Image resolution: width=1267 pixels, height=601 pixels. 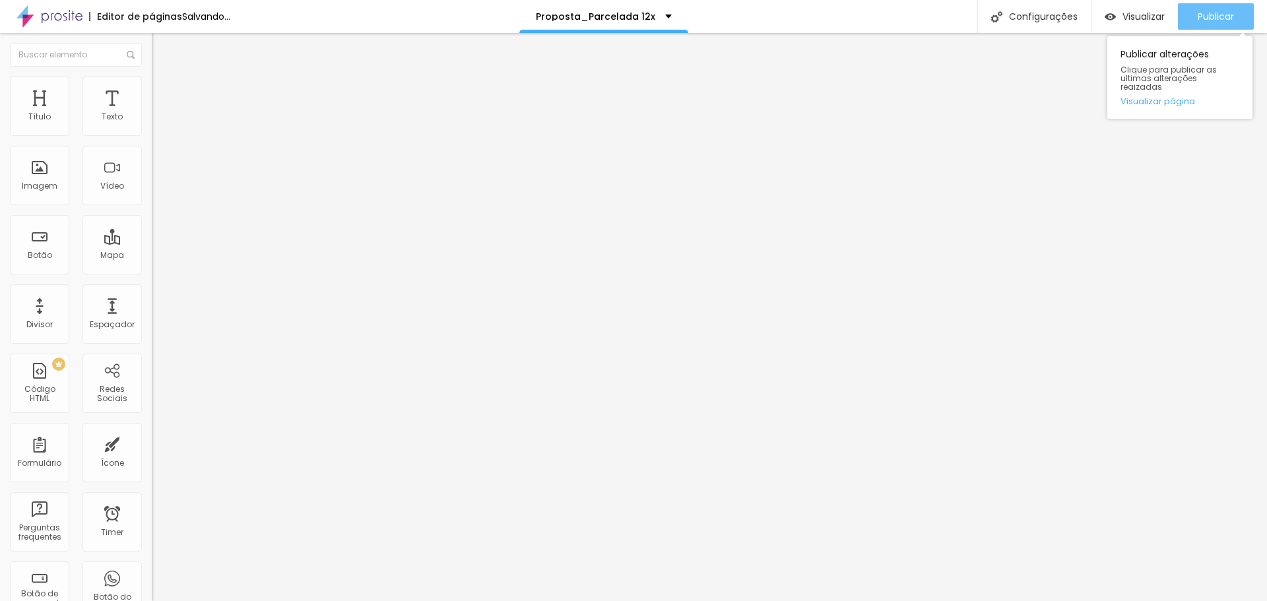 I want to click on a: Visualizar página, so click(x=1180, y=101).